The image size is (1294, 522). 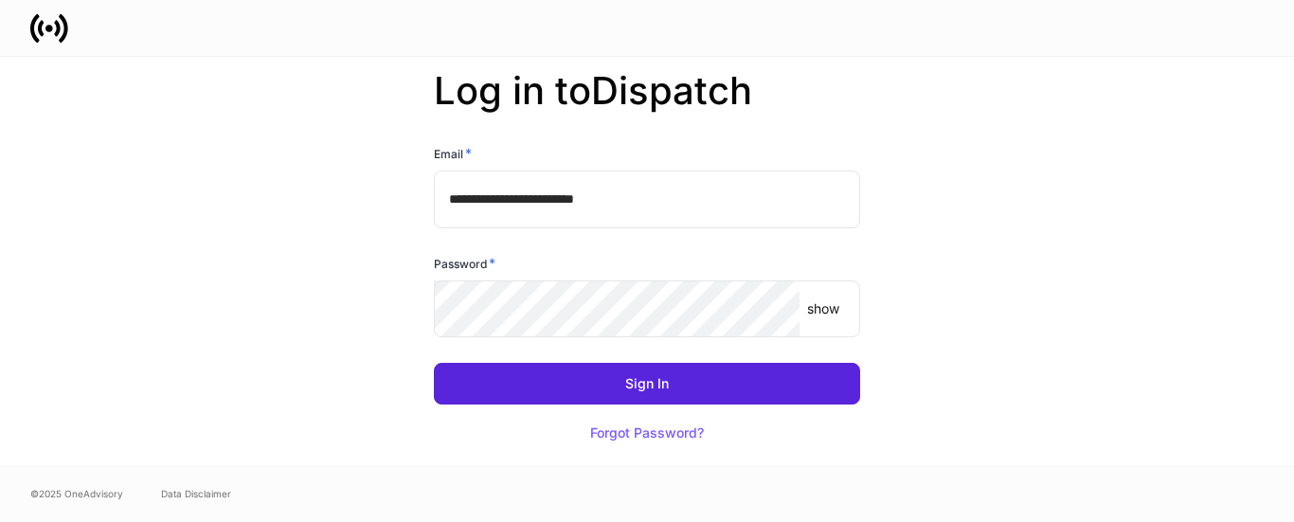 I want to click on p: show, so click(x=823, y=309).